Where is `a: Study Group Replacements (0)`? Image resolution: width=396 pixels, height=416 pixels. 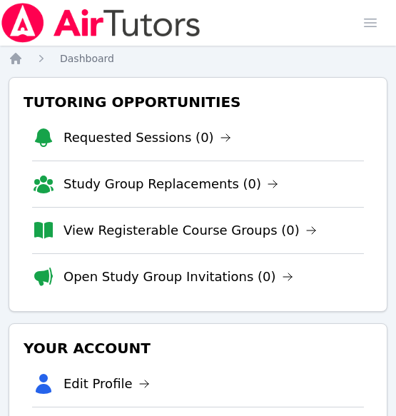 a: Study Group Replacements (0) is located at coordinates (170, 184).